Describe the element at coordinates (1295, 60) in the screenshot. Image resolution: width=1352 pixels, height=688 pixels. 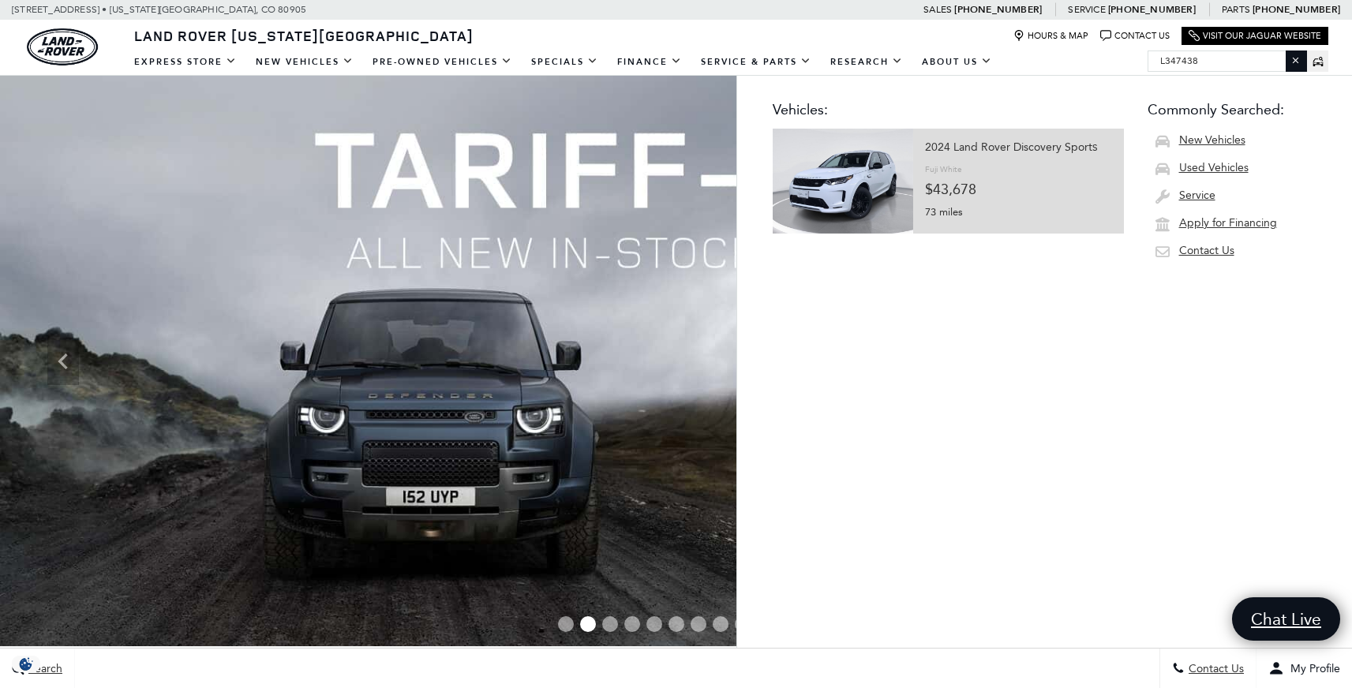
I see `button: Close the search field` at that location.